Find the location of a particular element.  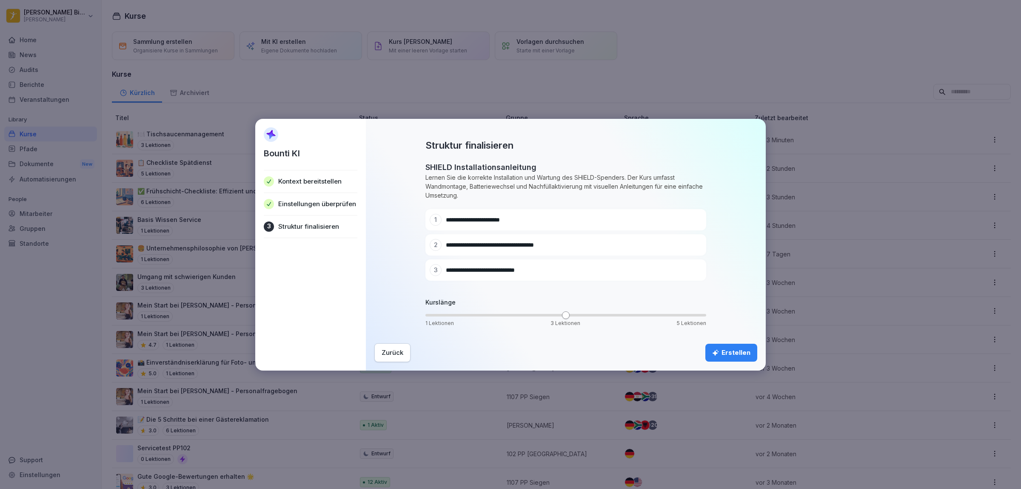

button: Erstellen is located at coordinates (732, 352).